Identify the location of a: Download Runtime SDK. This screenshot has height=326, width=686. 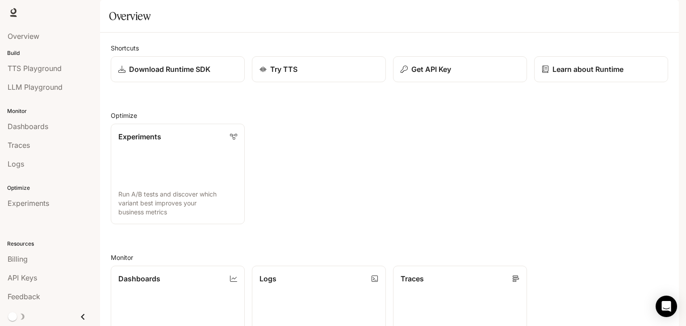
(178, 69).